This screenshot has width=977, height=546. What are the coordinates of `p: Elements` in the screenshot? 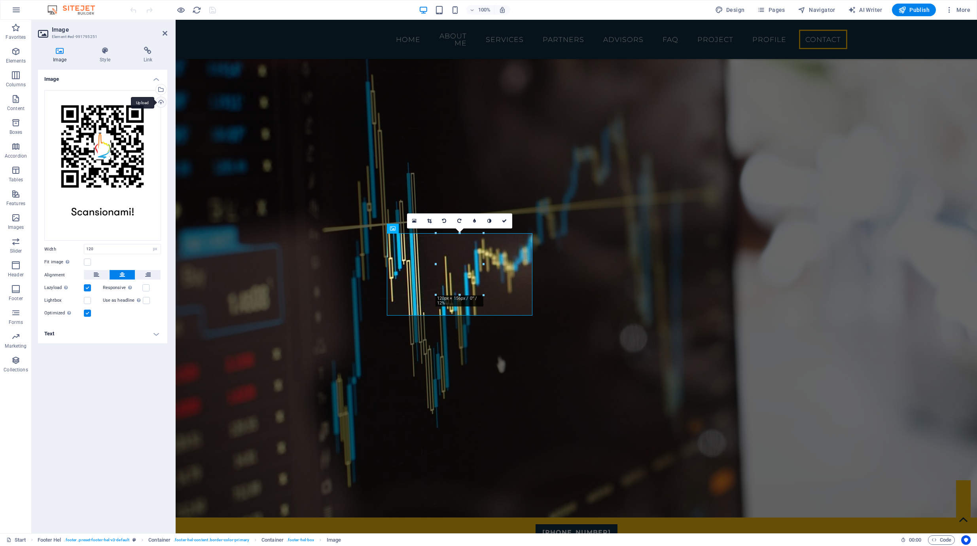 It's located at (16, 61).